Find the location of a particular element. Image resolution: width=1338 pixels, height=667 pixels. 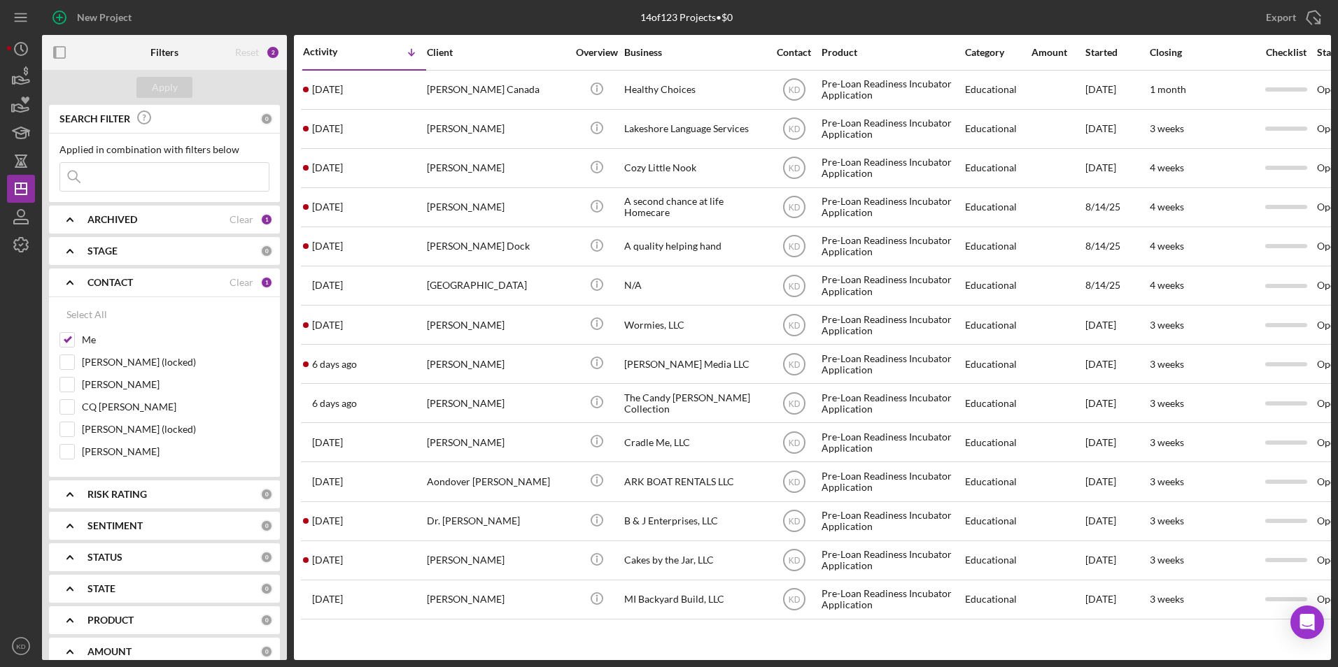

div: Cradle Me, LLC is located at coordinates (694, 442).